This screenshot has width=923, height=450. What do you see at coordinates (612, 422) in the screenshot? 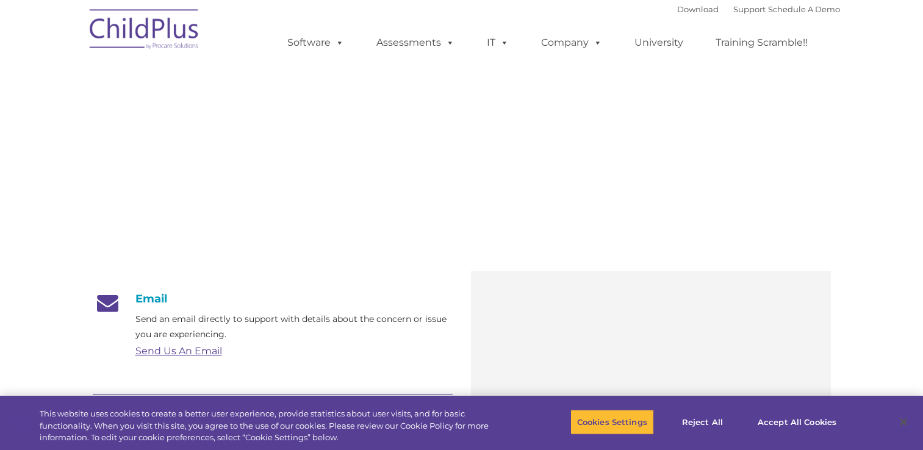
I see `button: Cookies Settings` at bounding box center [612, 422].